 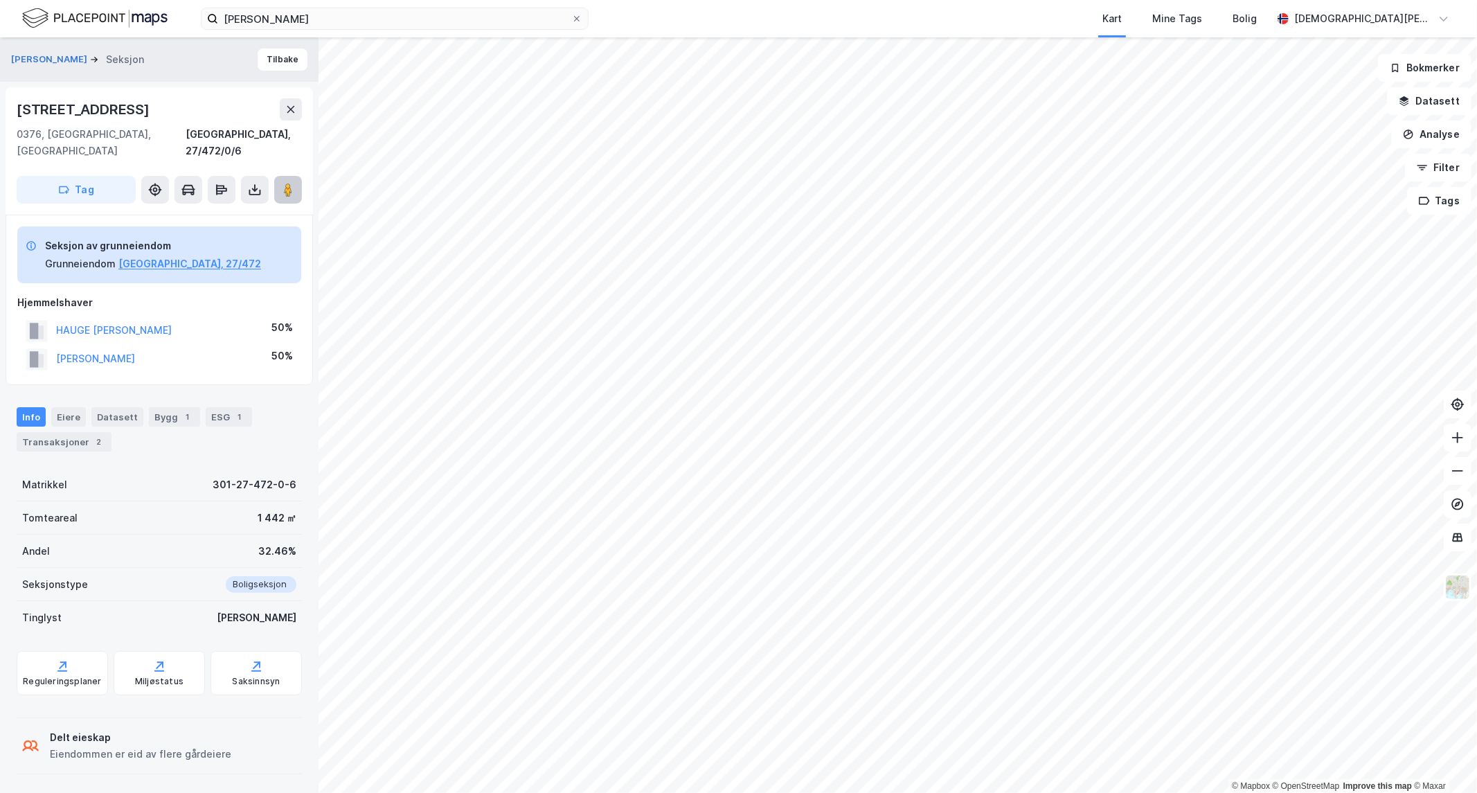 I want to click on div: 1 442 ㎡, so click(x=277, y=518).